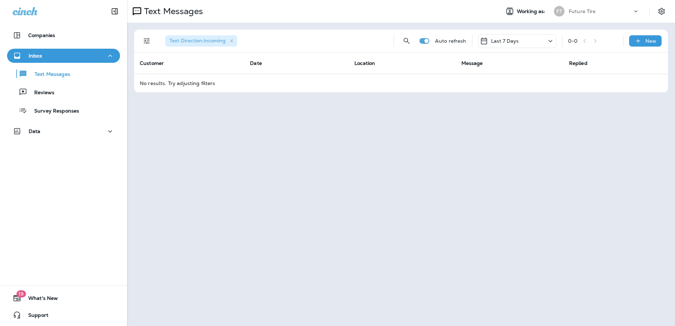 Image resolution: width=675 pixels, height=326 pixels. I want to click on p: Inbox, so click(35, 56).